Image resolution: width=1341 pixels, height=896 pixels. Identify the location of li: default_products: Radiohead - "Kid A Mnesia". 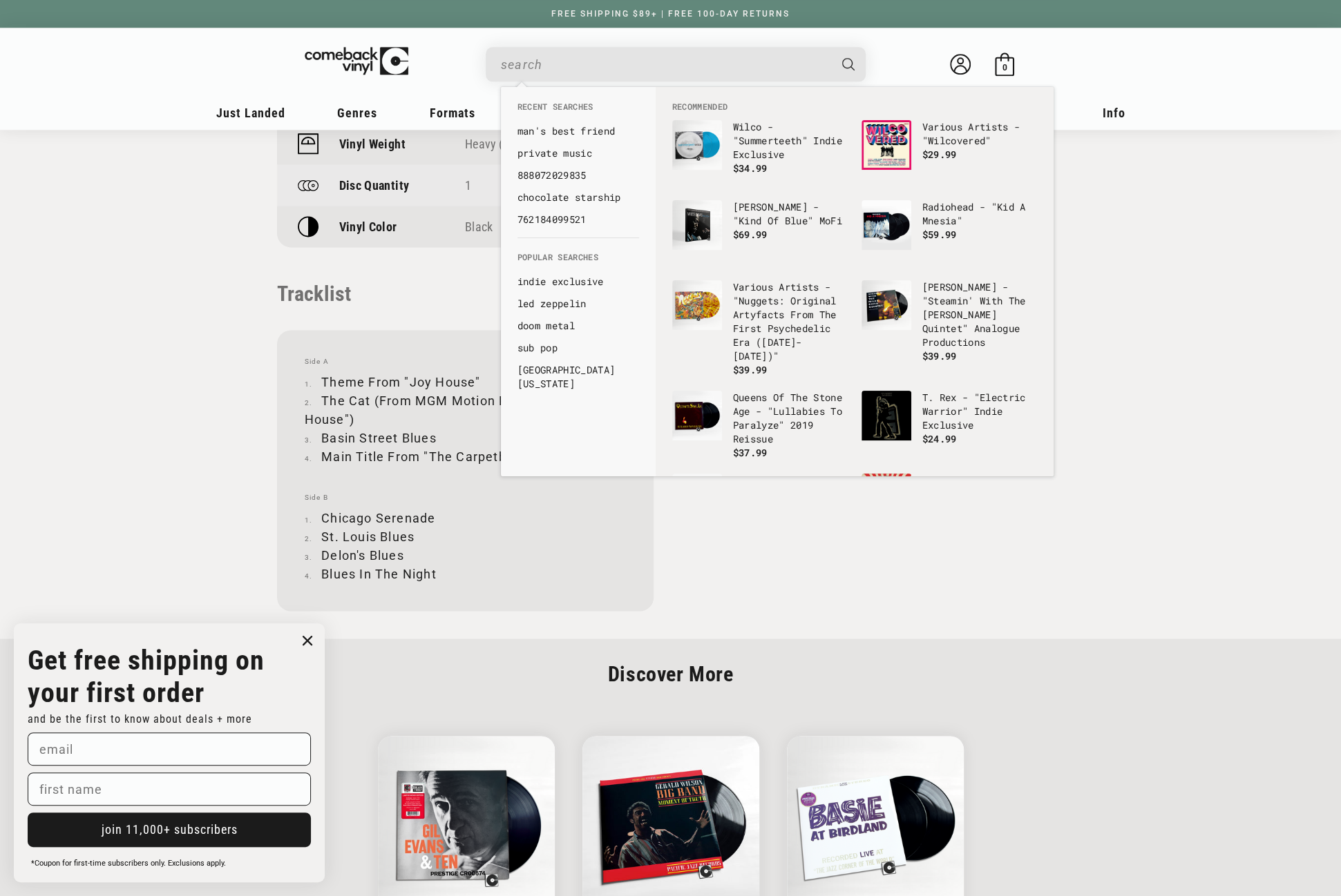
(949, 233).